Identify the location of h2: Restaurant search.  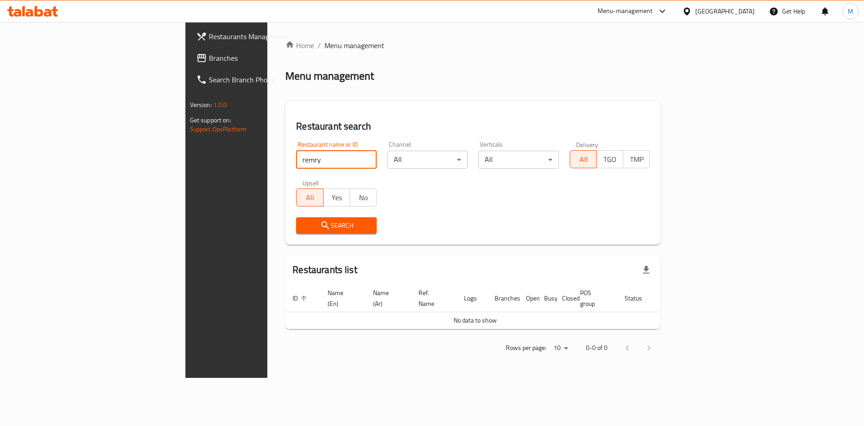
(473, 127).